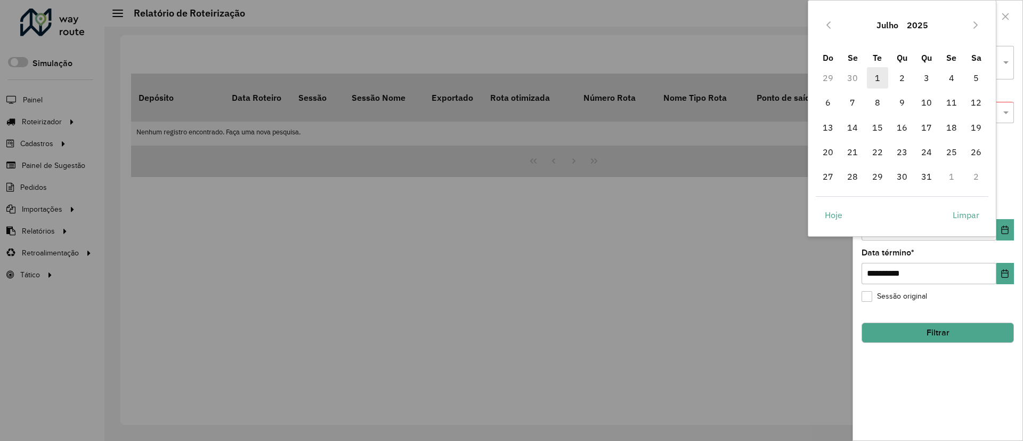 Image resolution: width=1023 pixels, height=441 pixels. Describe the element at coordinates (877, 127) in the screenshot. I see `td: 15` at that location.